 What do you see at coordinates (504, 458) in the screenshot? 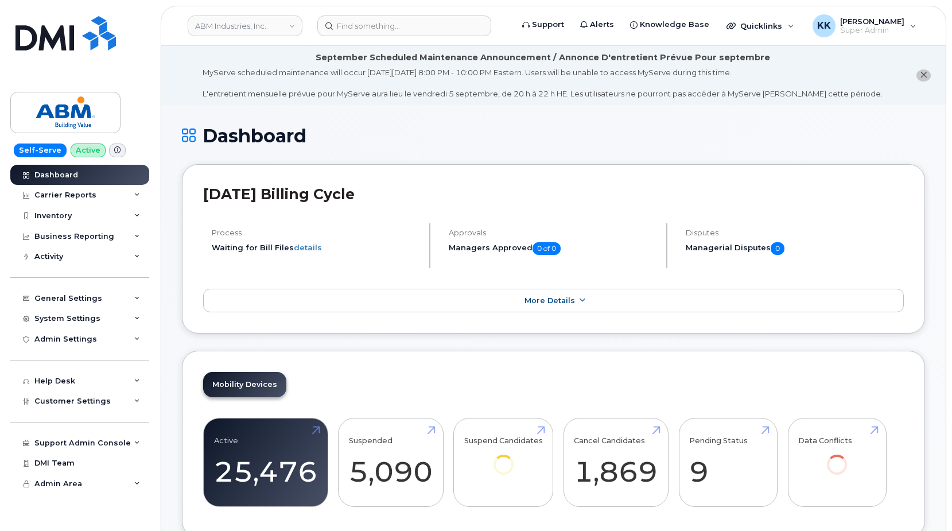
I see `a: Suspend Candidates` at bounding box center [504, 458].